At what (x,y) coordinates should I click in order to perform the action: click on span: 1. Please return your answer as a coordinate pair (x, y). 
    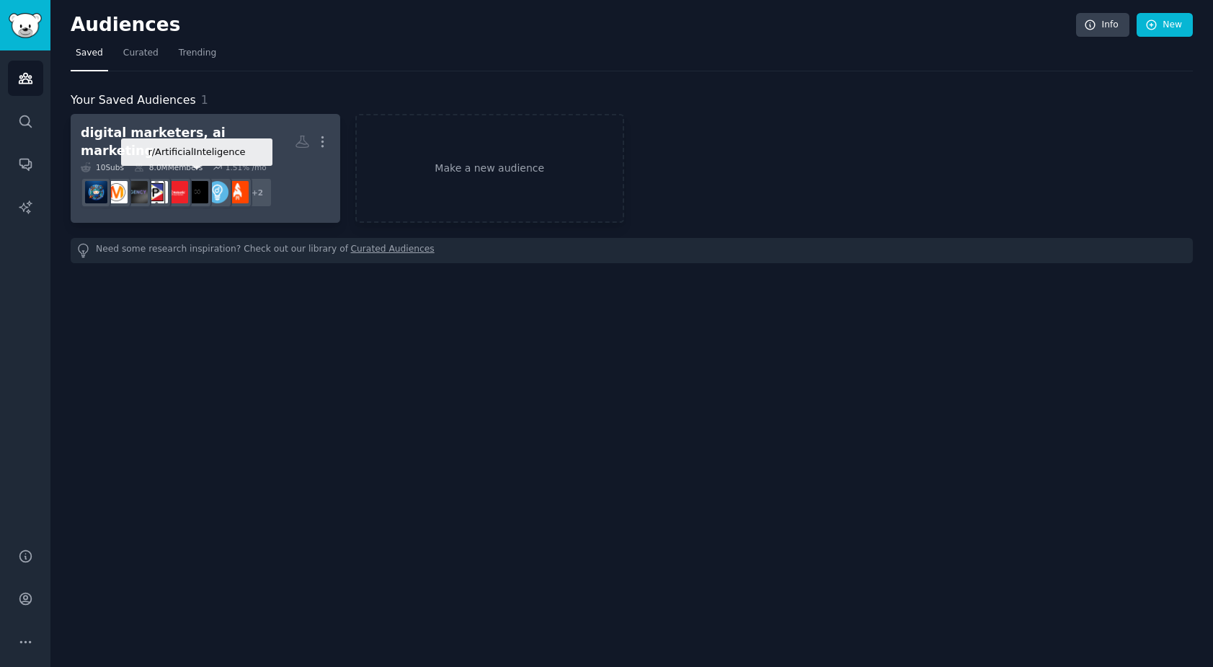
    Looking at the image, I should click on (205, 99).